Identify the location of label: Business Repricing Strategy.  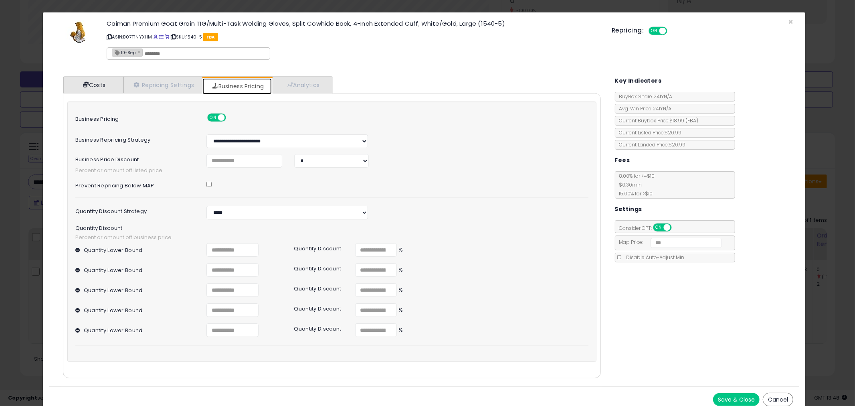
(135, 138).